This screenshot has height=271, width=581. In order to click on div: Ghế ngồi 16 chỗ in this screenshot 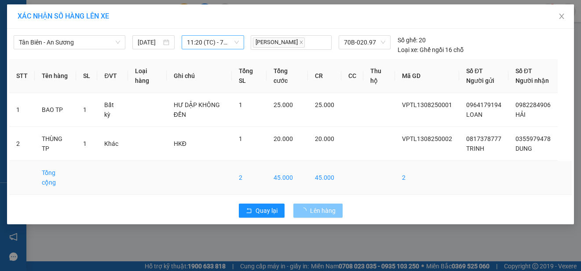, I will do `click(431, 50)`.